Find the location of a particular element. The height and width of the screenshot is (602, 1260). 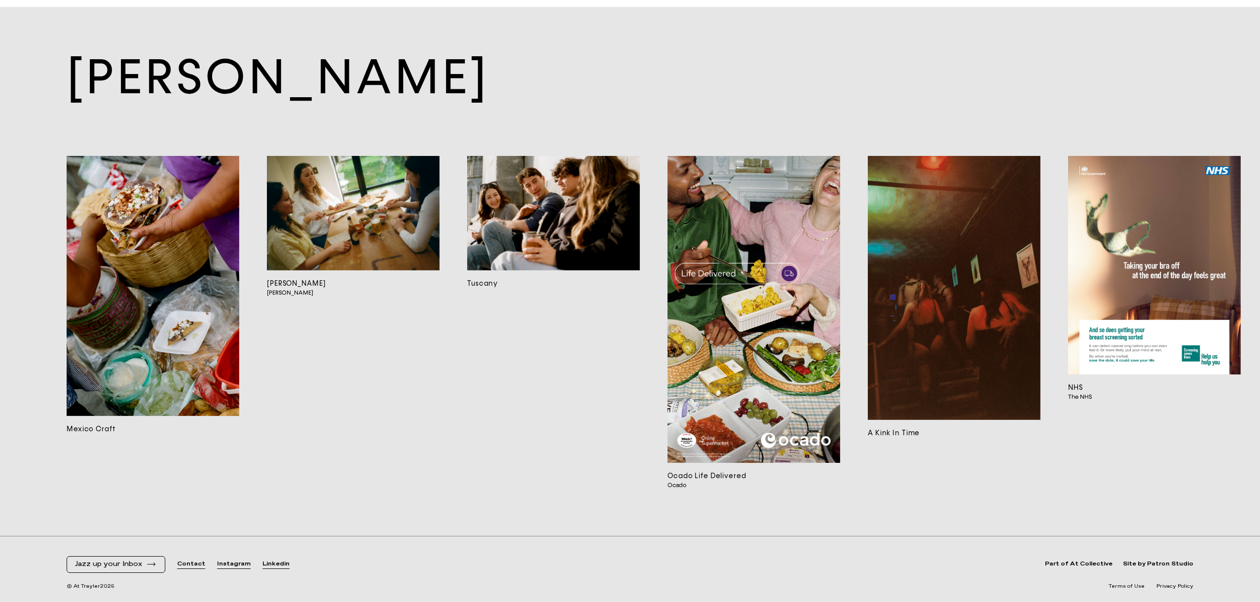

h3: A Kink In Time is located at coordinates (954, 433).